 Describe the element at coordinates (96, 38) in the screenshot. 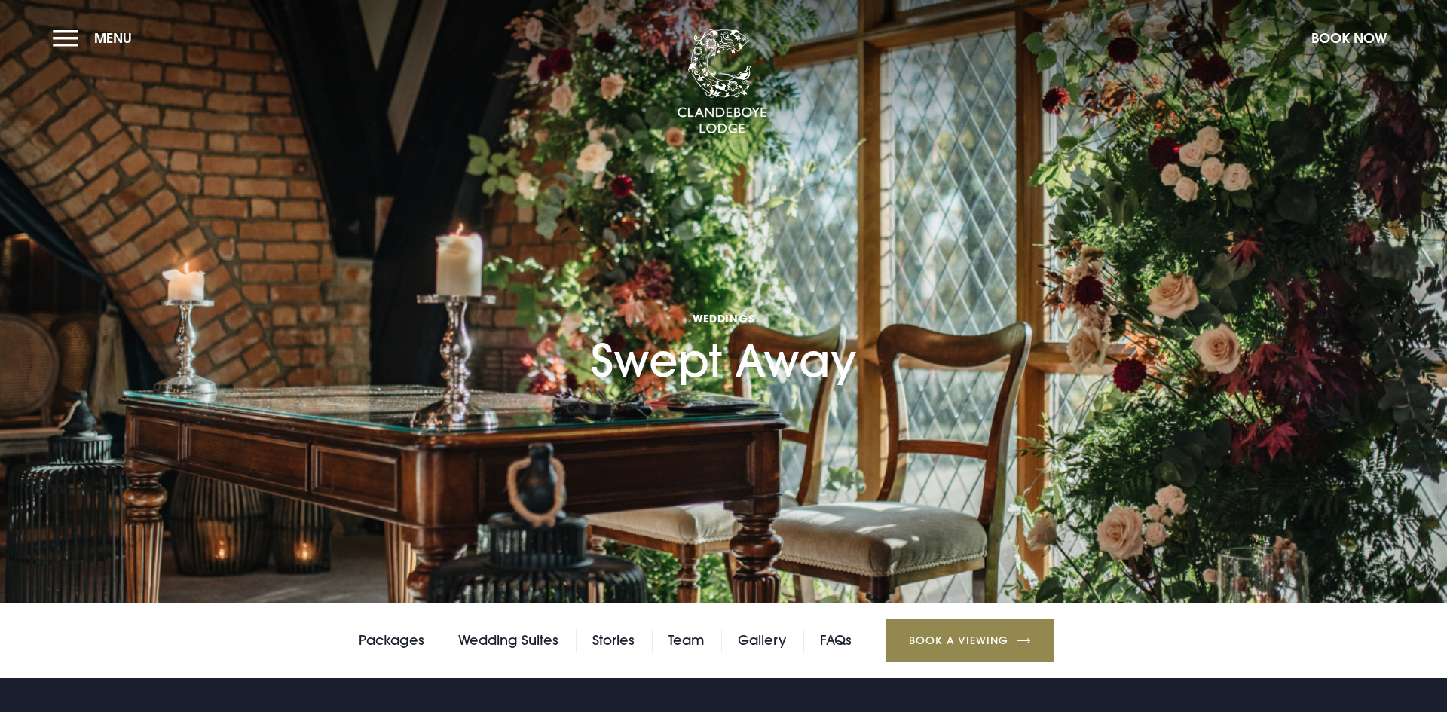

I see `button: Menu` at that location.